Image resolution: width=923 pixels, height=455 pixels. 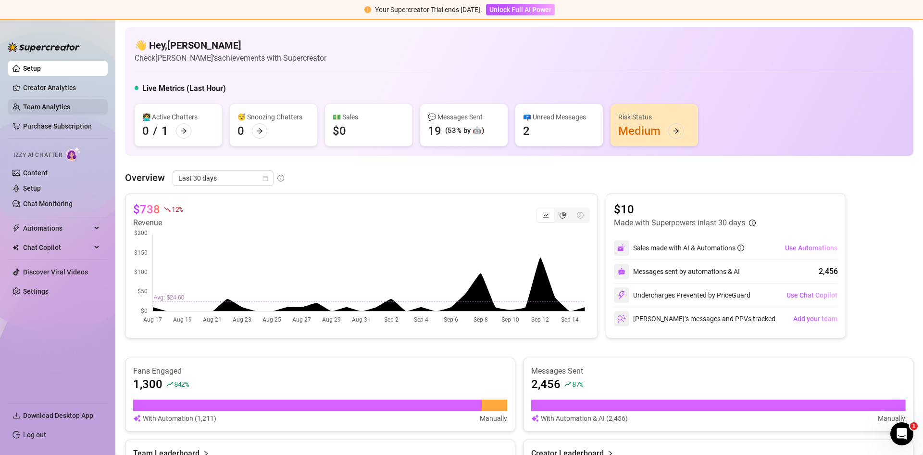 What do you see at coordinates (35, 434) in the screenshot?
I see `a: Log out` at bounding box center [35, 434].